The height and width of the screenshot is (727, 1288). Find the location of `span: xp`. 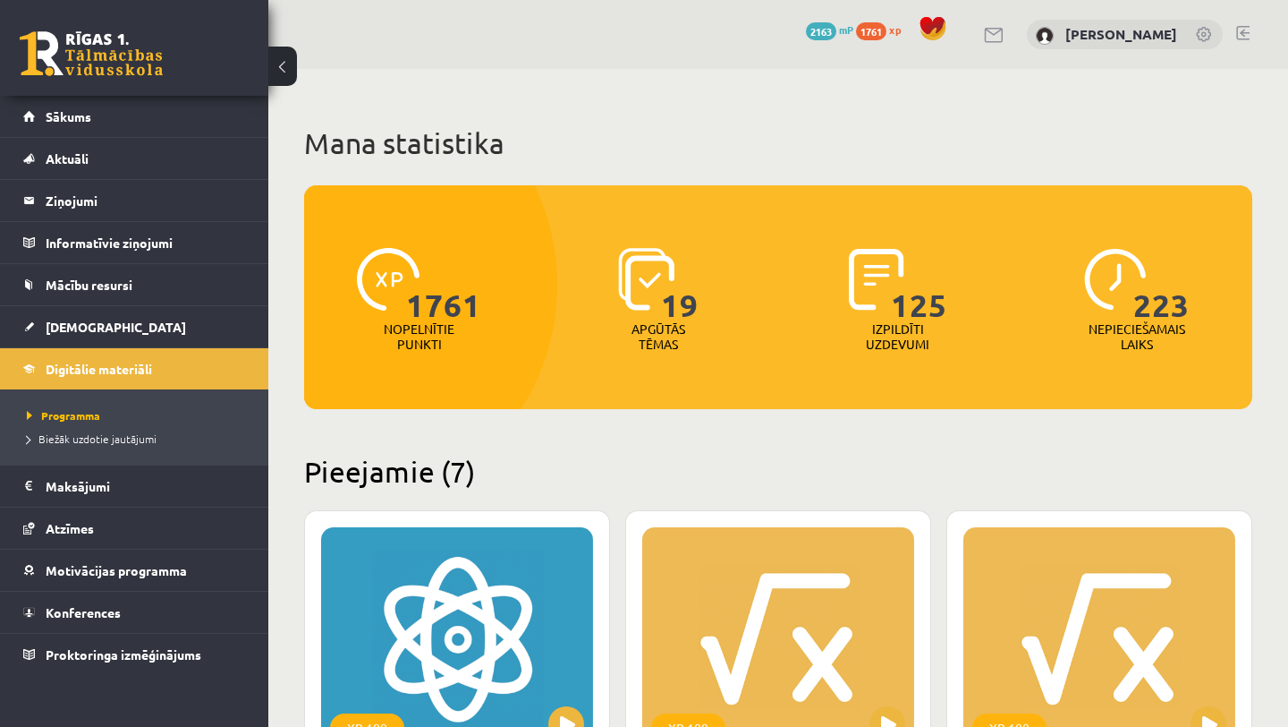

span: xp is located at coordinates (895, 30).